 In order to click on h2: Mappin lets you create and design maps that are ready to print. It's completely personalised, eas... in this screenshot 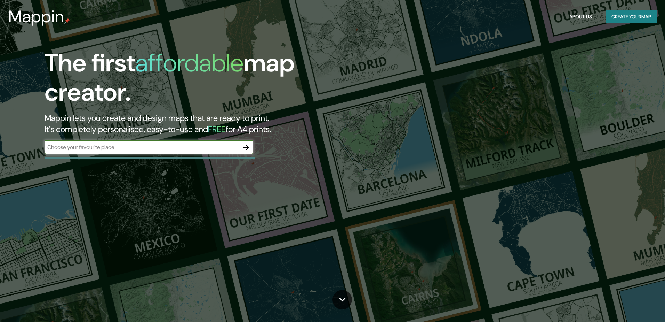, I will do `click(211, 124)`.